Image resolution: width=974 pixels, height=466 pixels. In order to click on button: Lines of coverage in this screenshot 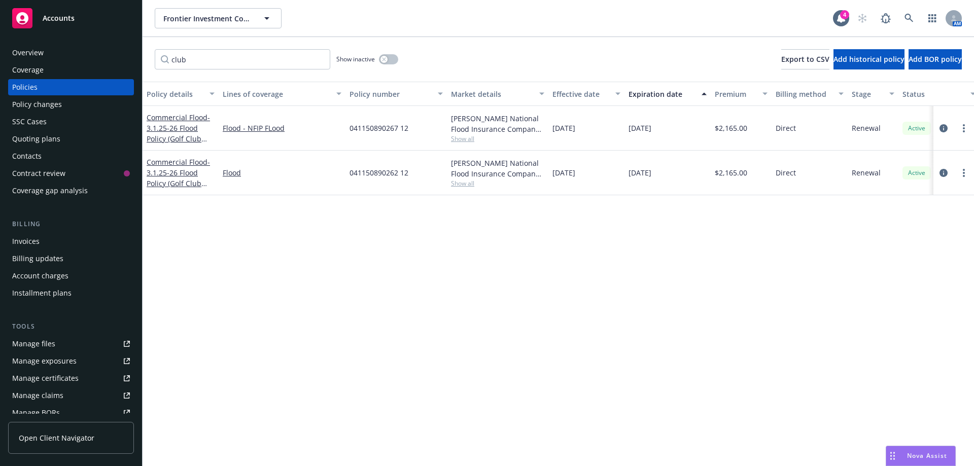, I will do `click(282, 94)`.